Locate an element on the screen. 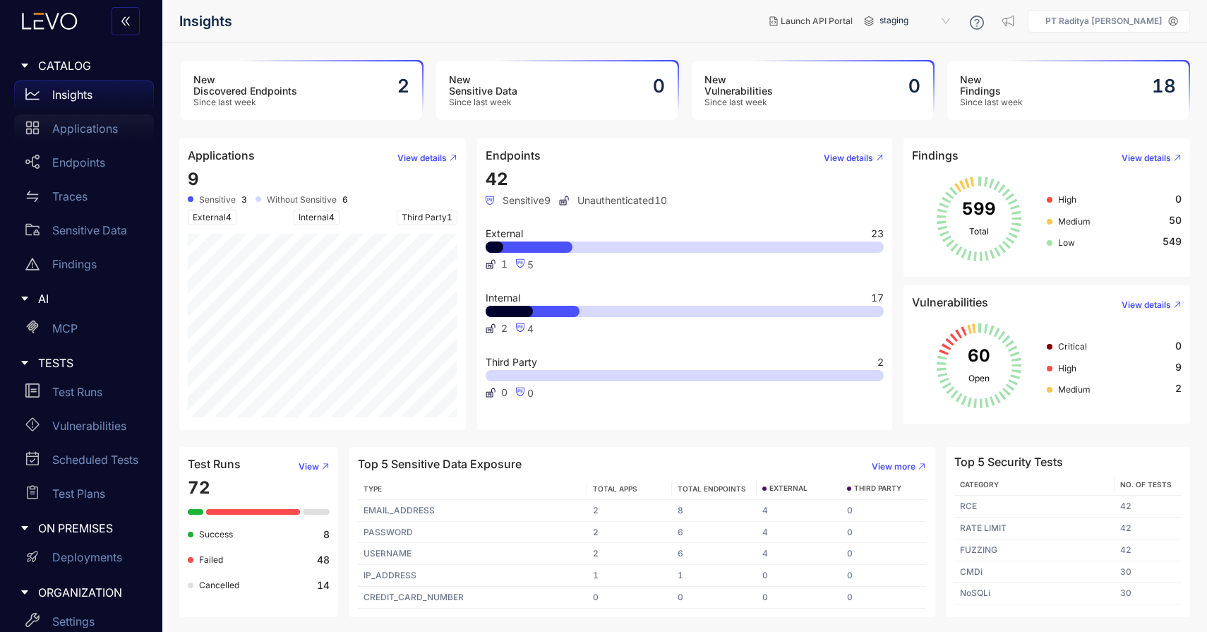 This screenshot has height=632, width=1207. td: EMAIL_ADDRESS is located at coordinates (472, 510).